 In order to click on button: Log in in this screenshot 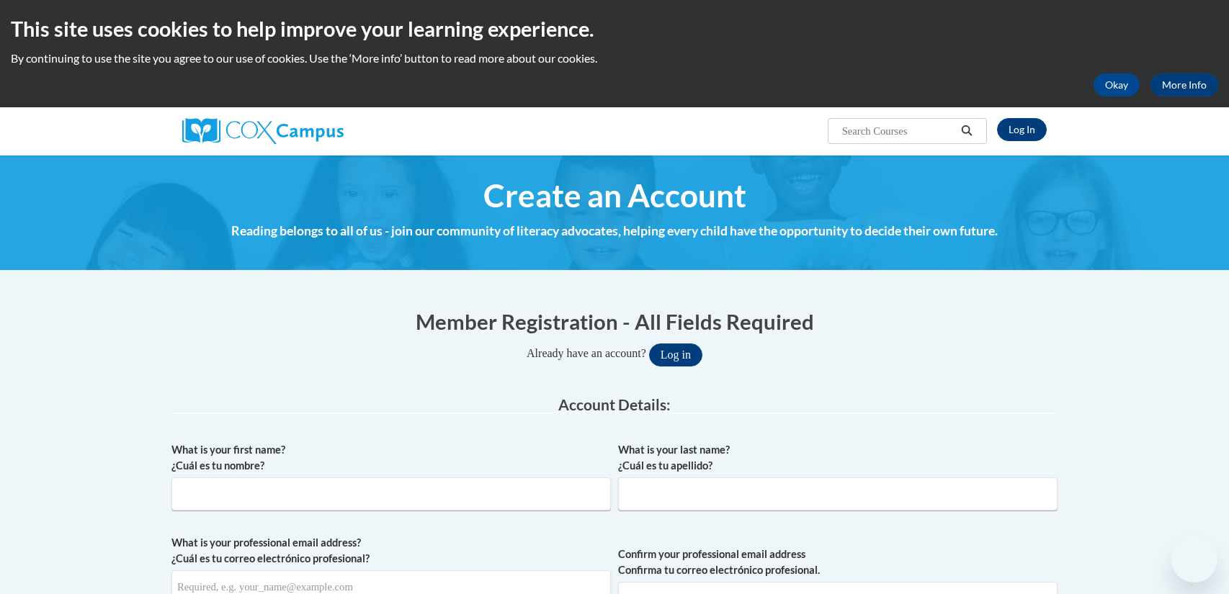, I will do `click(676, 355)`.